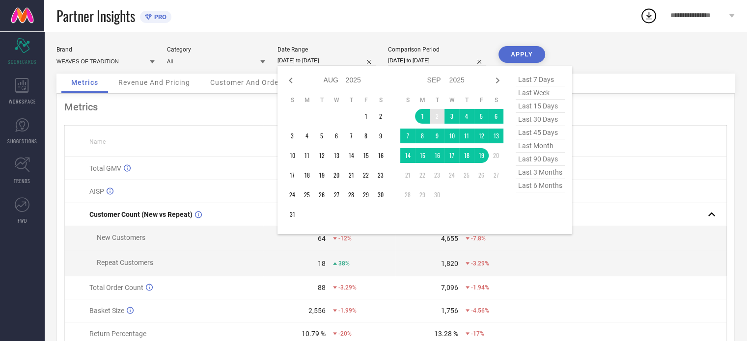  Describe the element at coordinates (408, 136) in the screenshot. I see `td: Sun Sep 07 2025` at that location.